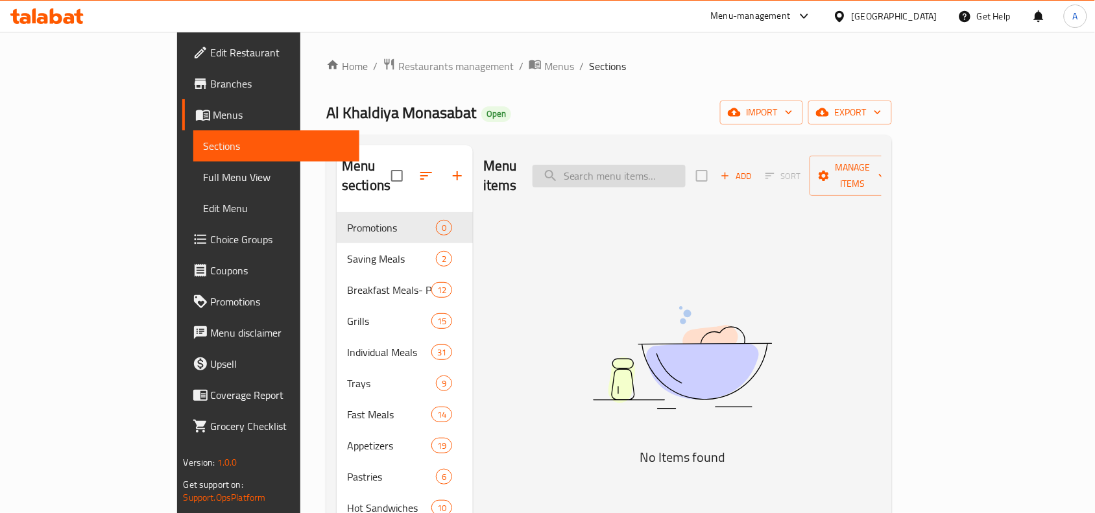 The height and width of the screenshot is (513, 1095). I want to click on img: dish.svg, so click(682, 357).